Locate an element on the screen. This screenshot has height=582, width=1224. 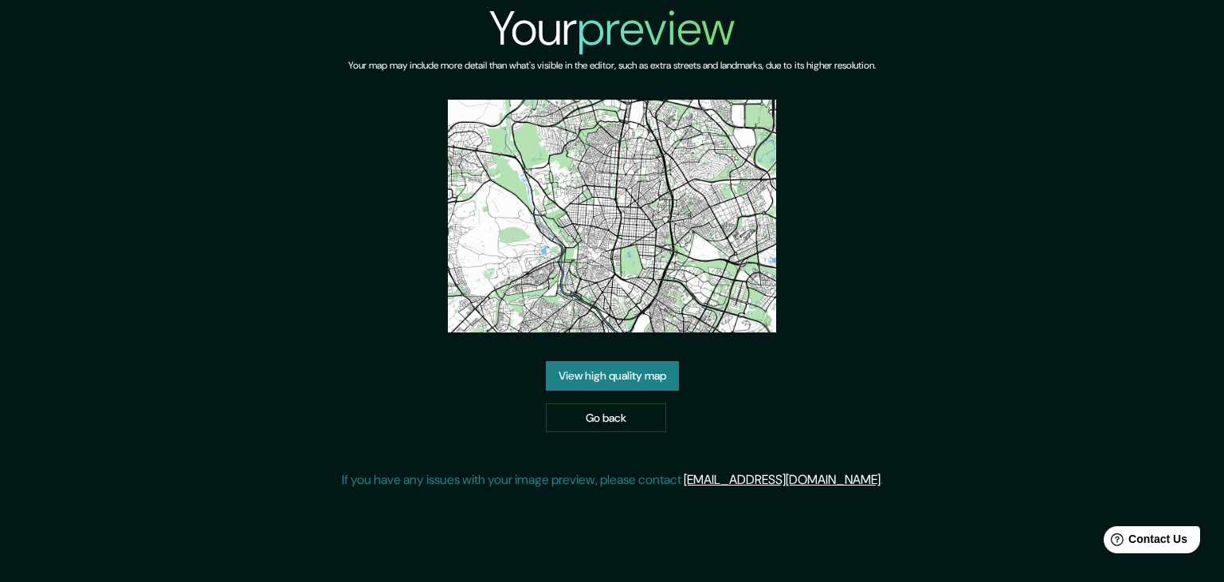
img: created-map-preview is located at coordinates (612, 216).